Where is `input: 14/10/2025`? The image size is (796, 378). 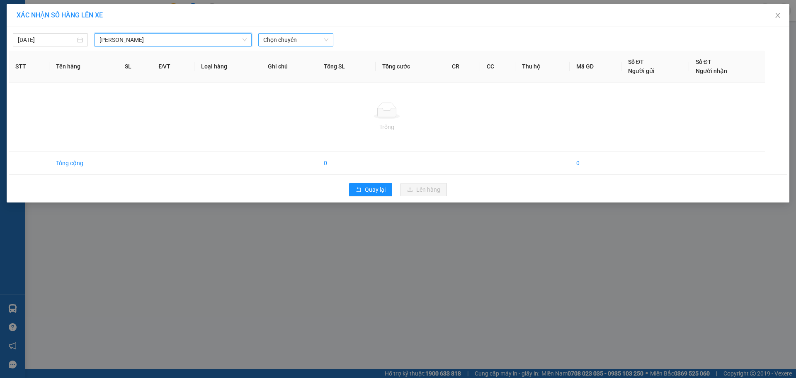
input: 14/10/2025 is located at coordinates (46, 40).